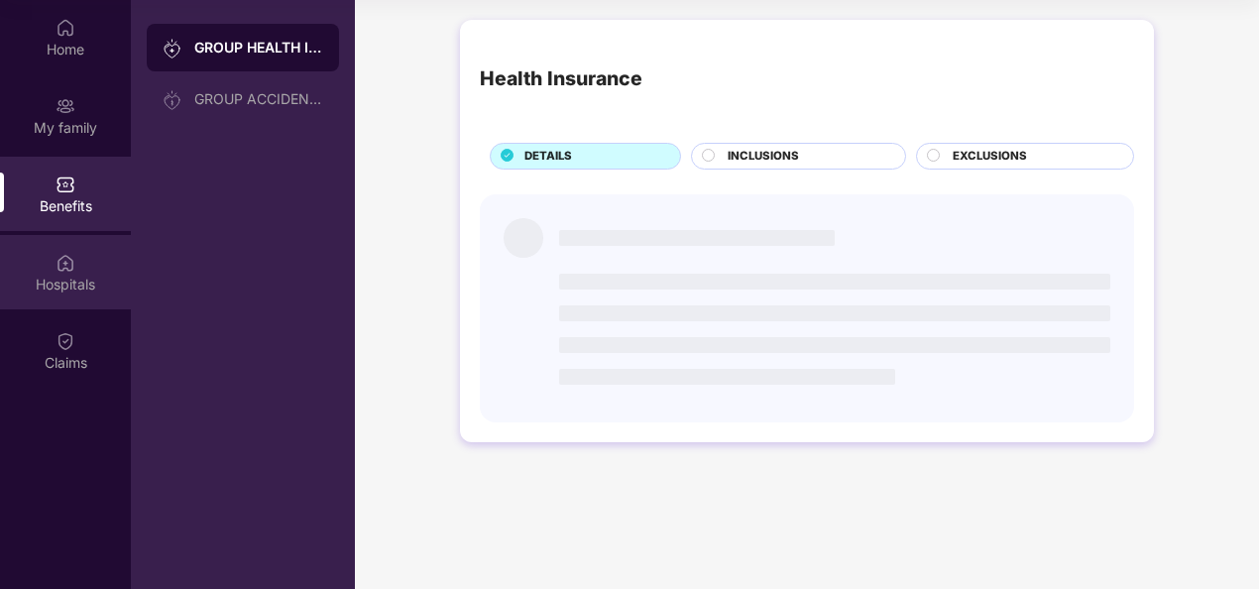 This screenshot has width=1259, height=589. I want to click on span: INCLUSIONS, so click(763, 157).